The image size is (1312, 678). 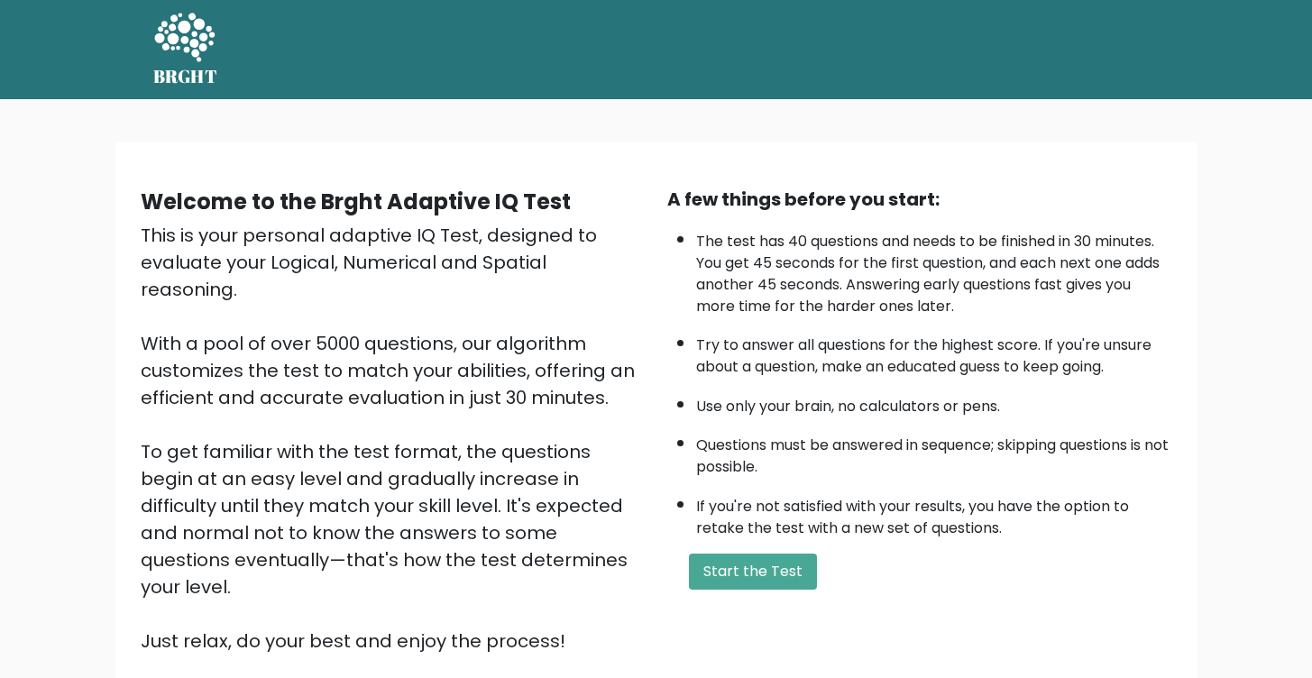 What do you see at coordinates (934, 270) in the screenshot?
I see `li: The test has 40 questions and needs to be finished in 30 minutes. You get 45 seconds for the firs...` at bounding box center [934, 270].